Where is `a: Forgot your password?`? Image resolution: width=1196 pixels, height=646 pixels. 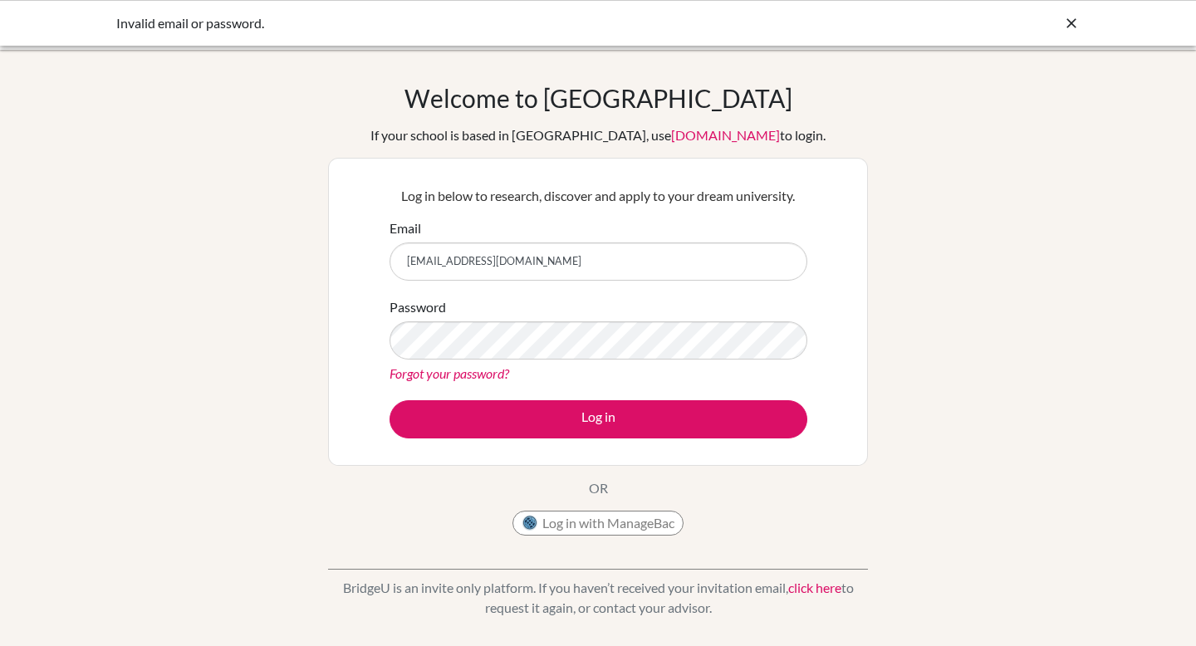 a: Forgot your password? is located at coordinates (449, 373).